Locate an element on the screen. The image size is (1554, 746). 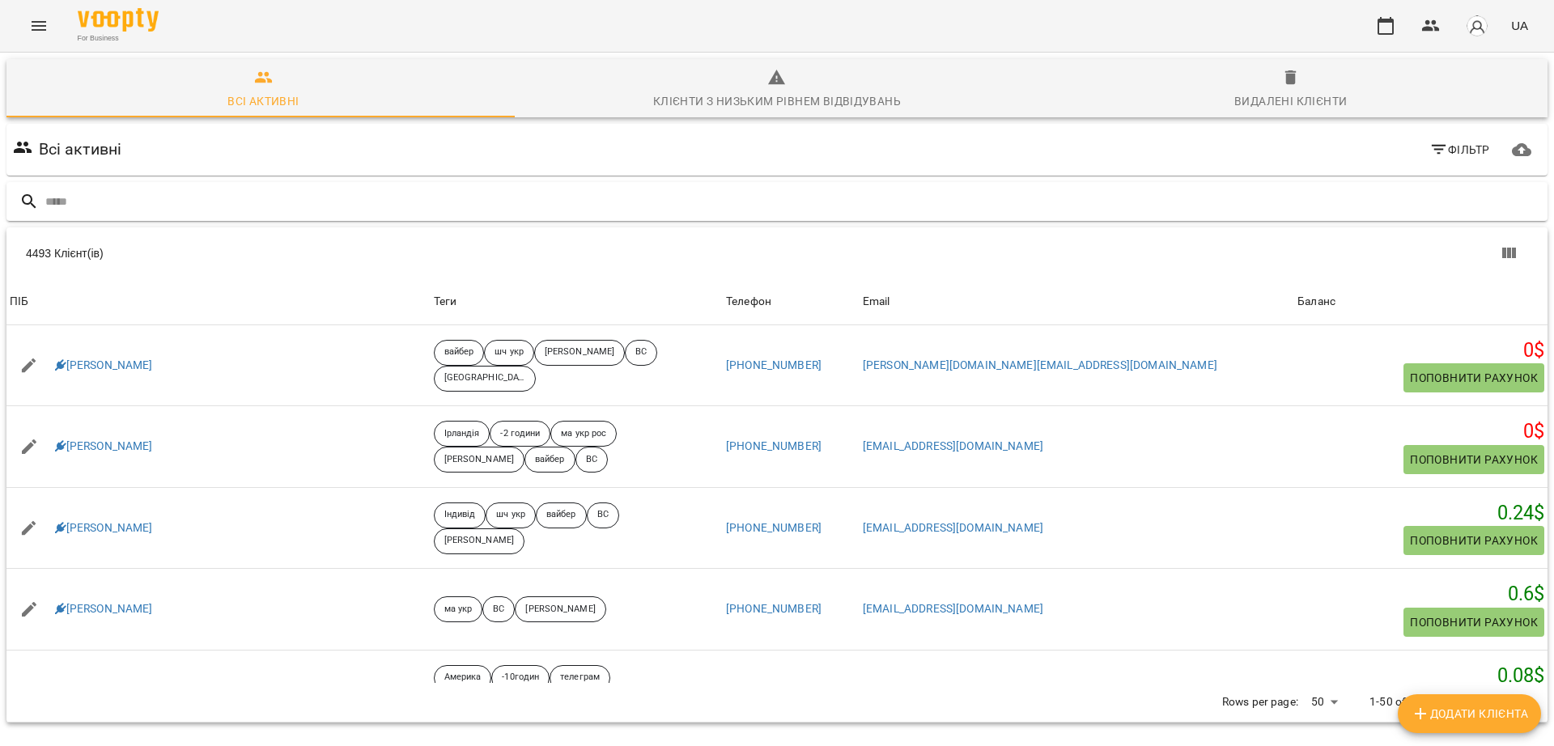
div: Table Toolbar is located at coordinates (777, 253).